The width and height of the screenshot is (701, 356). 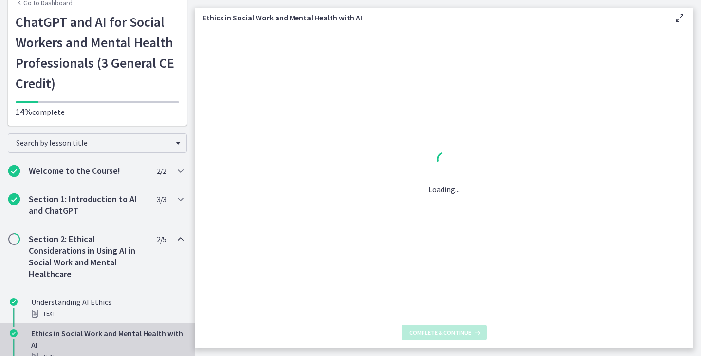 I want to click on button: Complete & continue, so click(x=444, y=332).